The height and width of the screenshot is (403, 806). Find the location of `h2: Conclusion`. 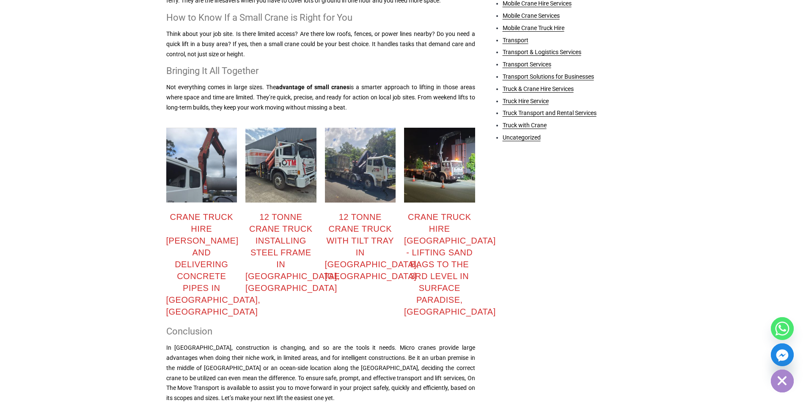

h2: Conclusion is located at coordinates (321, 331).